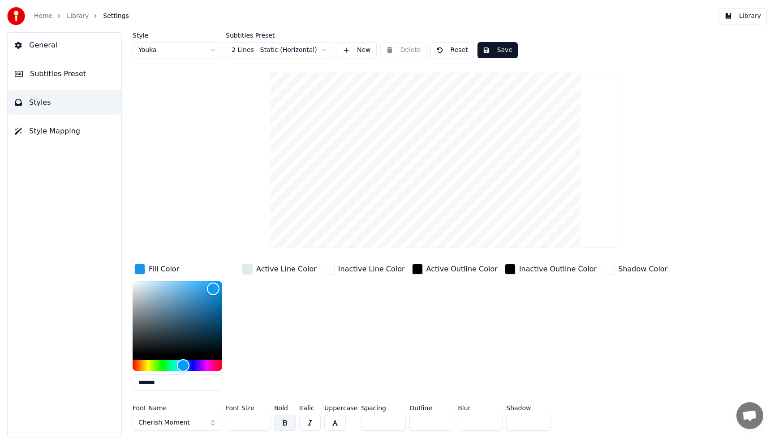  Describe the element at coordinates (43, 16) in the screenshot. I see `a: Home` at that location.